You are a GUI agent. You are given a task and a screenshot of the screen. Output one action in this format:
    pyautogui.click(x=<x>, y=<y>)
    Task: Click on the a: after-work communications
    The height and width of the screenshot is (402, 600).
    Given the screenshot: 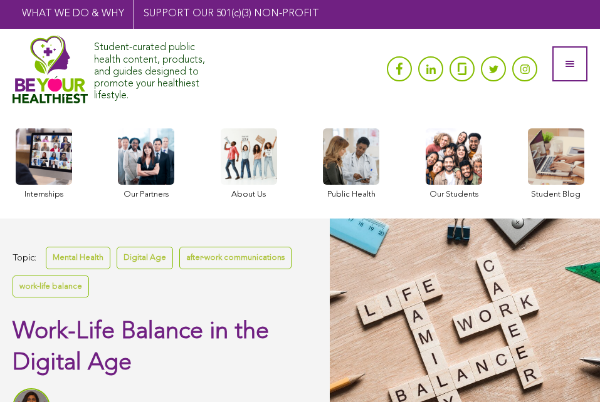 What is the action you would take?
    pyautogui.click(x=235, y=258)
    